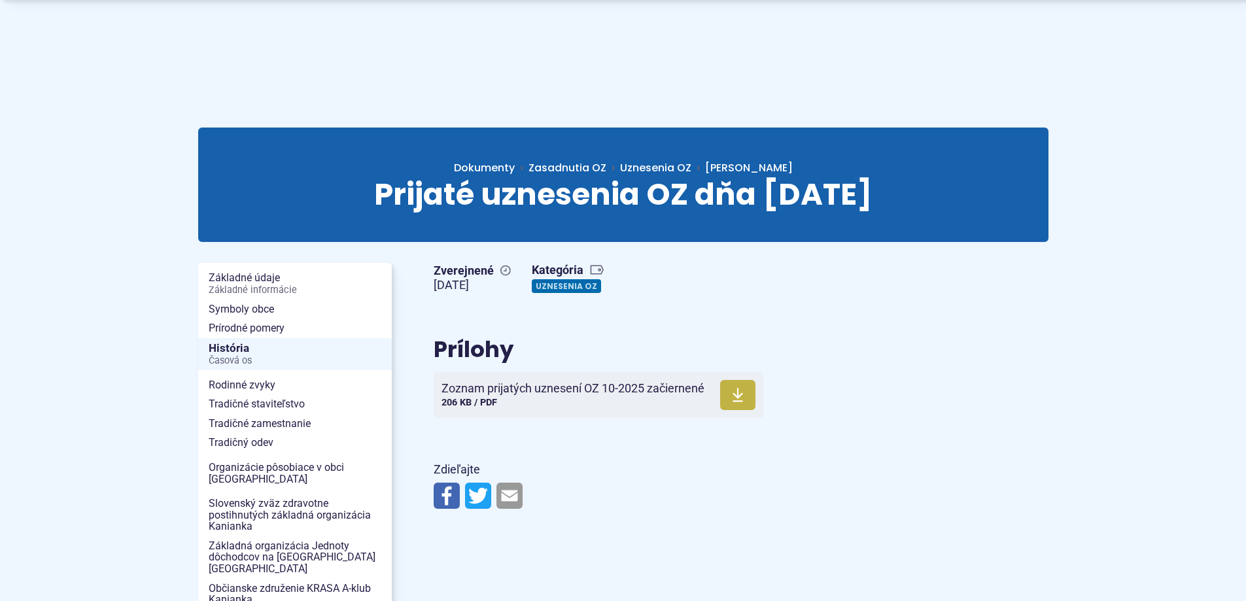 The width and height of the screenshot is (1246, 601). Describe the element at coordinates (666, 470) in the screenshot. I see `p: Zdieľajte` at that location.